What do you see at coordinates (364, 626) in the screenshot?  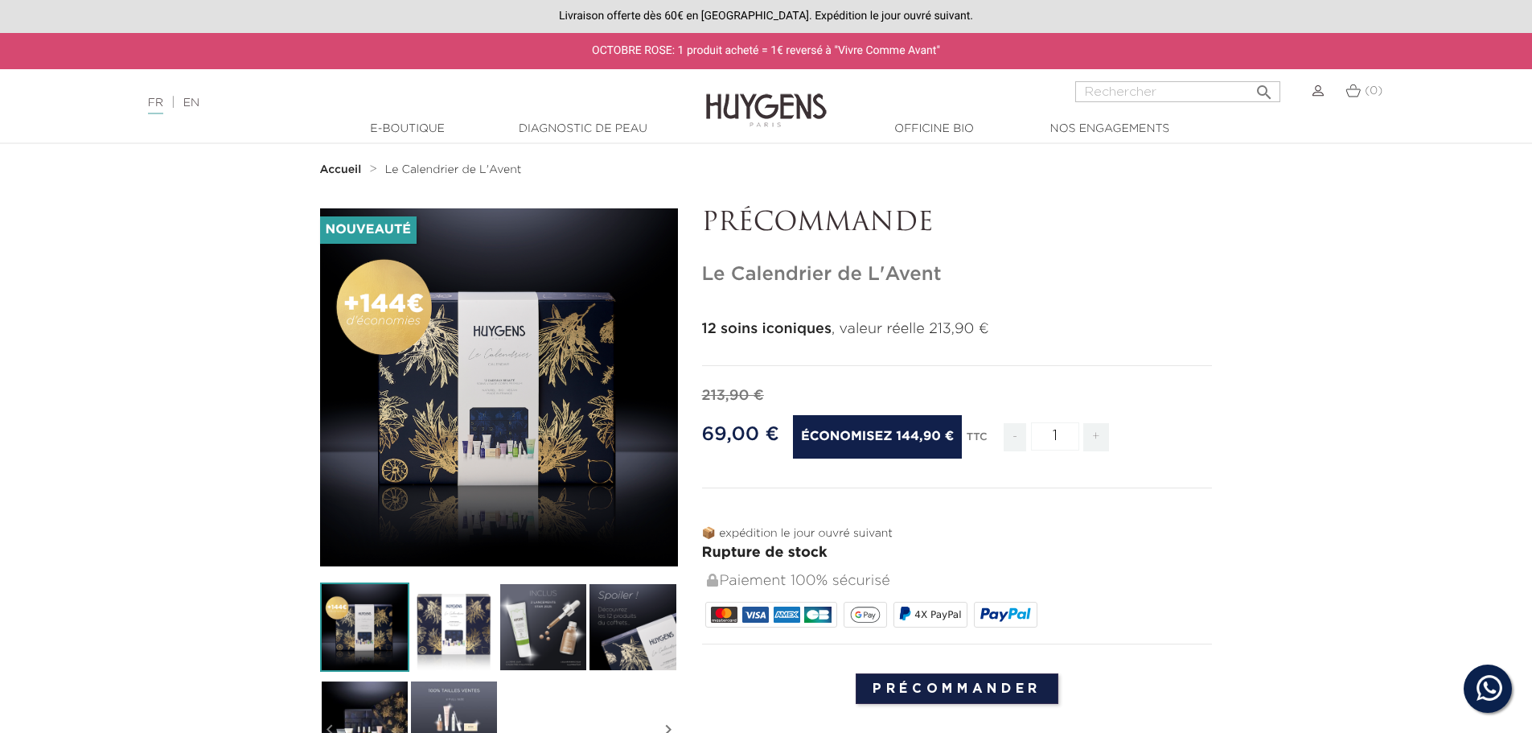 I see `img: Le Calendrier de L'Avent` at bounding box center [364, 626].